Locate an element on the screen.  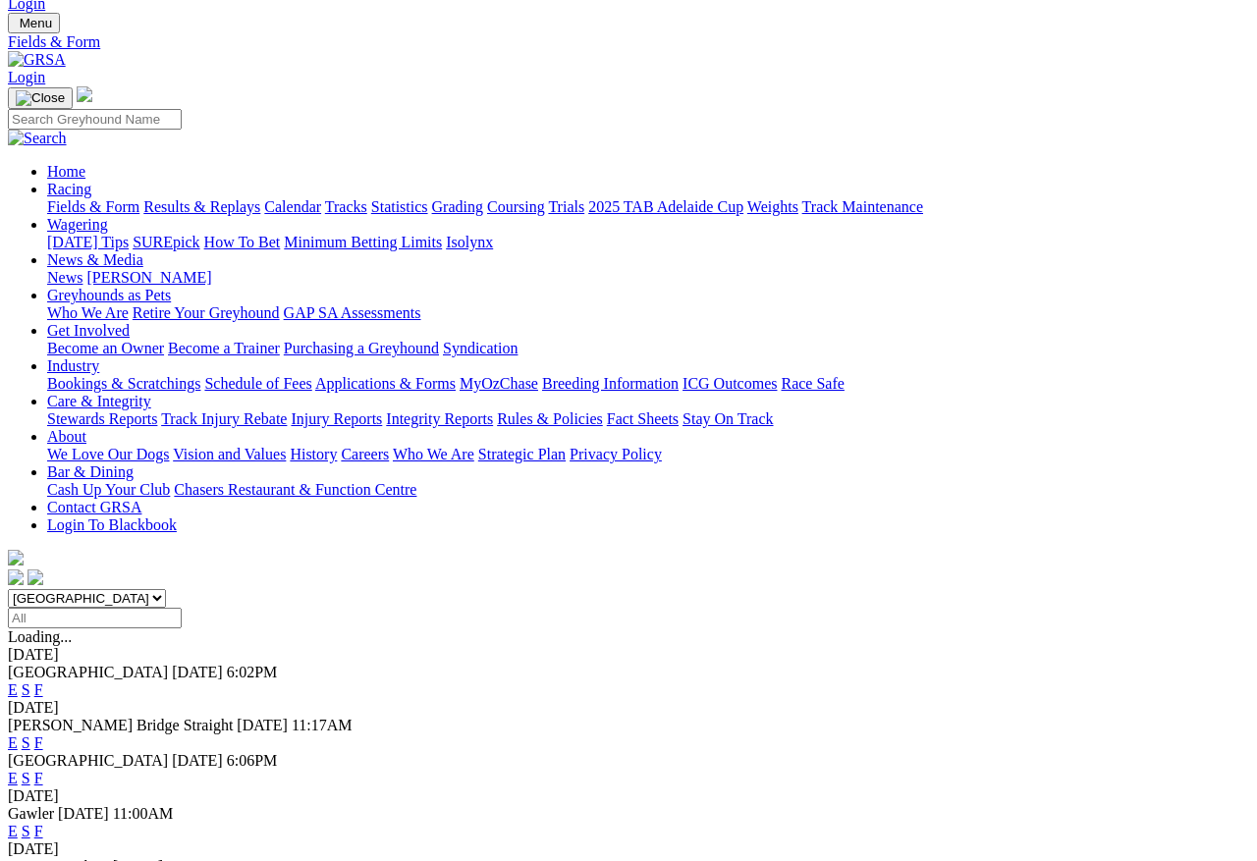
a: Login is located at coordinates (27, 77).